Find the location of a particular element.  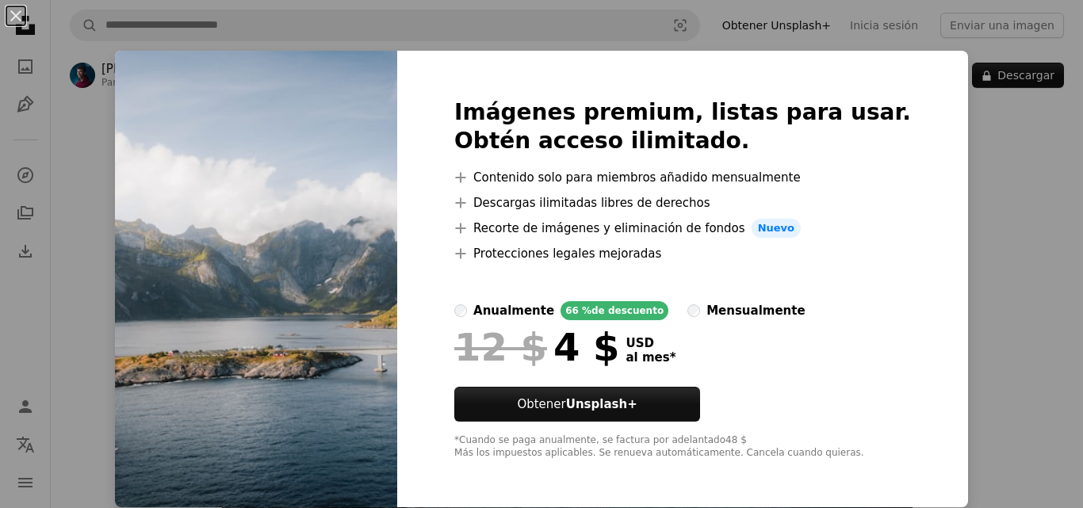

div: 66 % de descuento is located at coordinates (615, 311).